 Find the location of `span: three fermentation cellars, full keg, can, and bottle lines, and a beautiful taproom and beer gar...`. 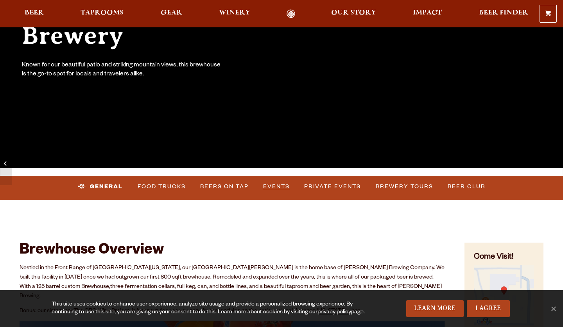

span: three fermentation cellars, full keg, can, and bottle lines, and a beautiful taproom and beer gar... is located at coordinates (231, 292).